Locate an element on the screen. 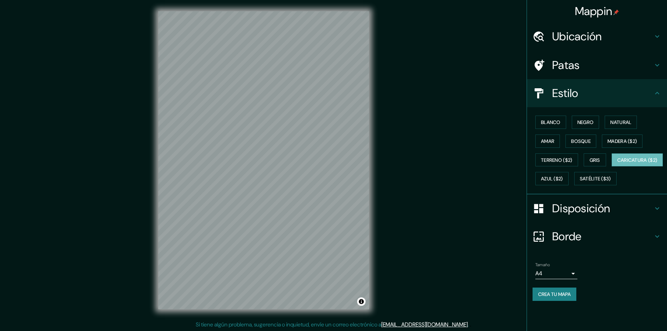 The width and height of the screenshot is (667, 331). button: Terreno ($2) is located at coordinates (557, 160).